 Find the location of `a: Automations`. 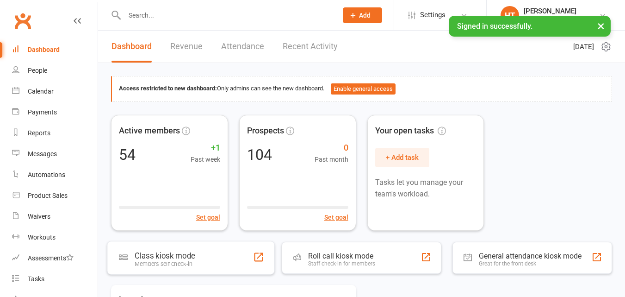

a: Automations is located at coordinates (55, 175).